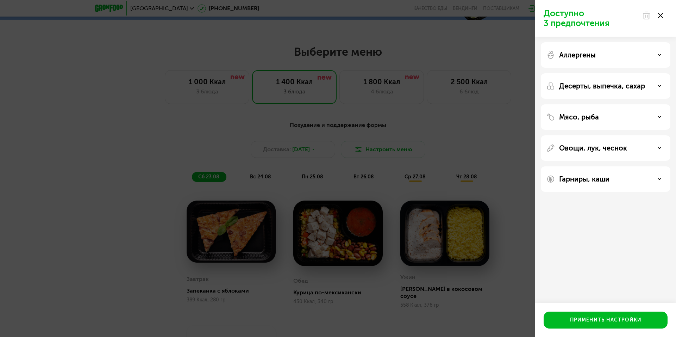 This screenshot has width=676, height=337. What do you see at coordinates (593, 148) in the screenshot?
I see `p: Овощи, лук, чеснок` at bounding box center [593, 148].